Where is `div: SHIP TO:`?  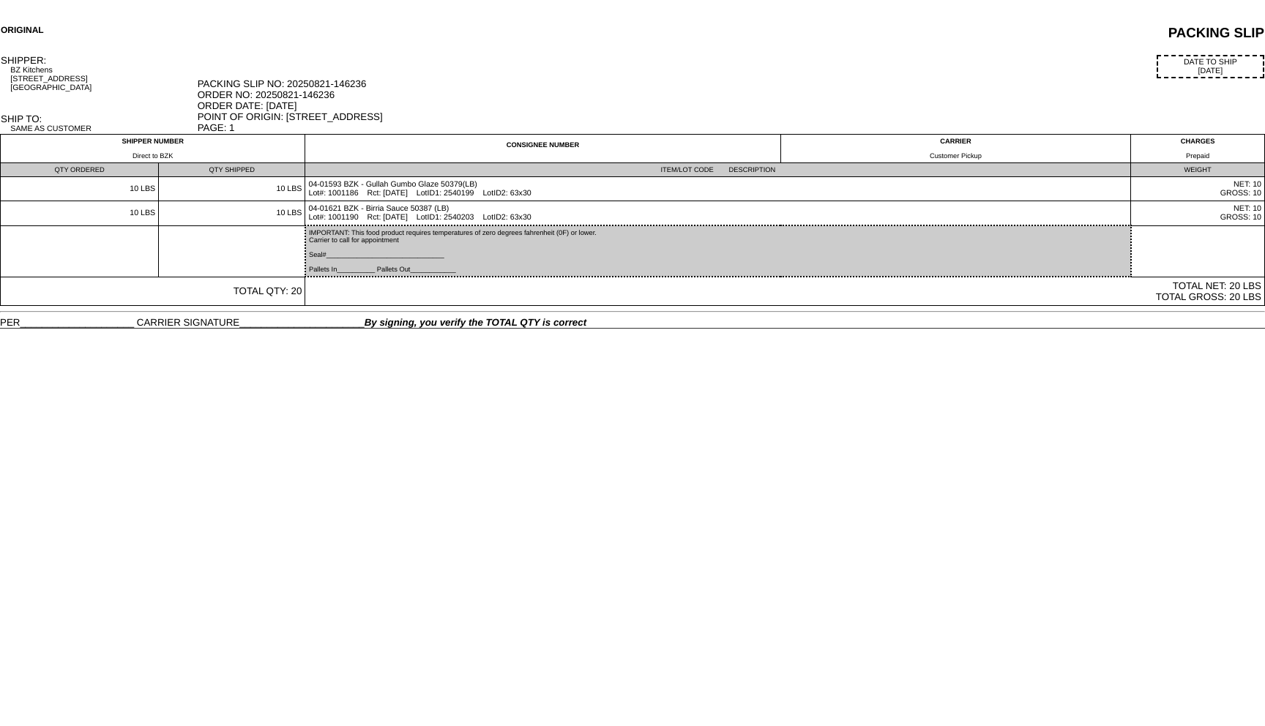 div: SHIP TO: is located at coordinates (98, 119).